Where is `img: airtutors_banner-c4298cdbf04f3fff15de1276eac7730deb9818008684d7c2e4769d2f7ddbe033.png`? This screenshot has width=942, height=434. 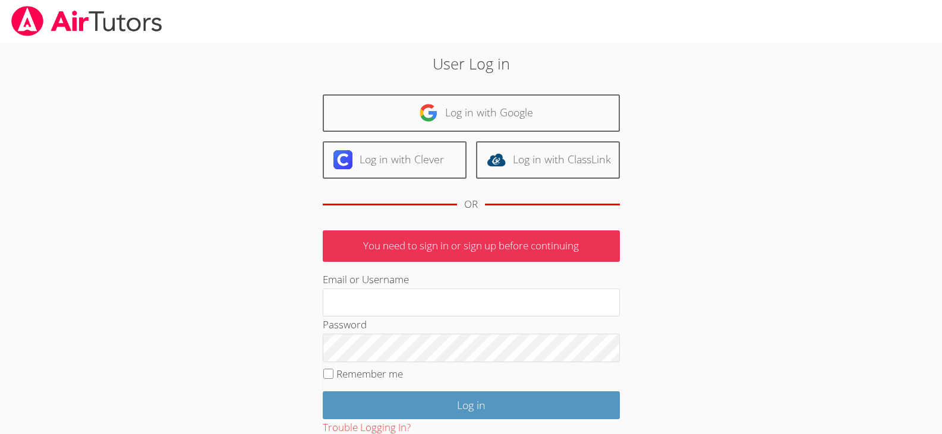 img: airtutors_banner-c4298cdbf04f3fff15de1276eac7730deb9818008684d7c2e4769d2f7ddbe033.png is located at coordinates (87, 21).